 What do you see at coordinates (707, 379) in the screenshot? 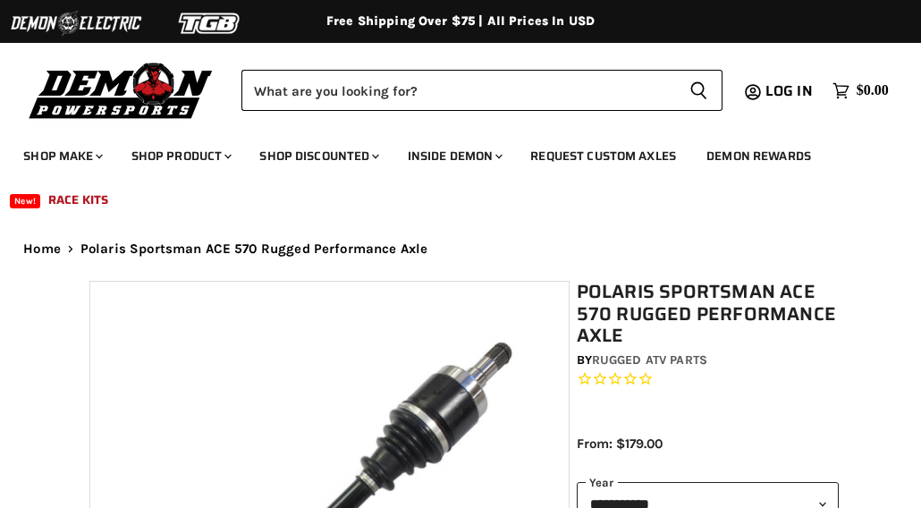
I see `span: Rated 0.0 out of 5 stars 0 reviews` at bounding box center [707, 379].